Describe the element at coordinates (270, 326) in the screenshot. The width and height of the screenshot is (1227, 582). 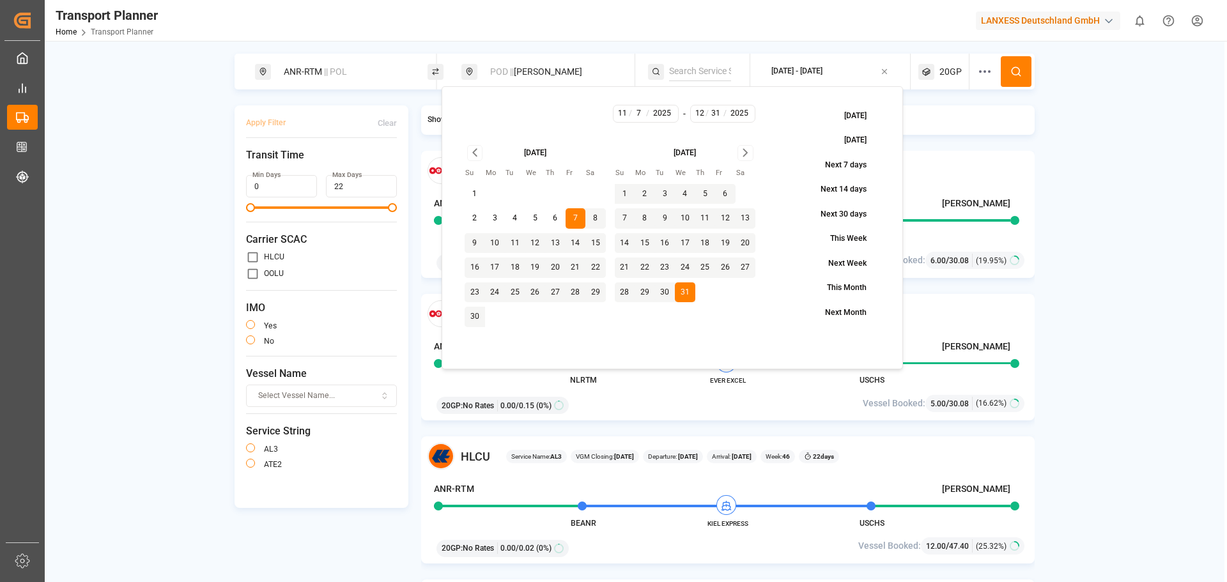
I see `label: yes` at that location.